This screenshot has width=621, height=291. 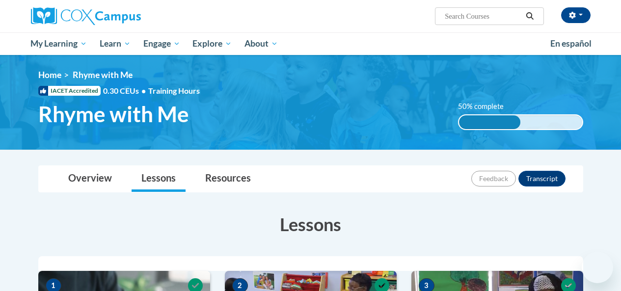 What do you see at coordinates (228, 179) in the screenshot?
I see `a: Resources` at bounding box center [228, 179].